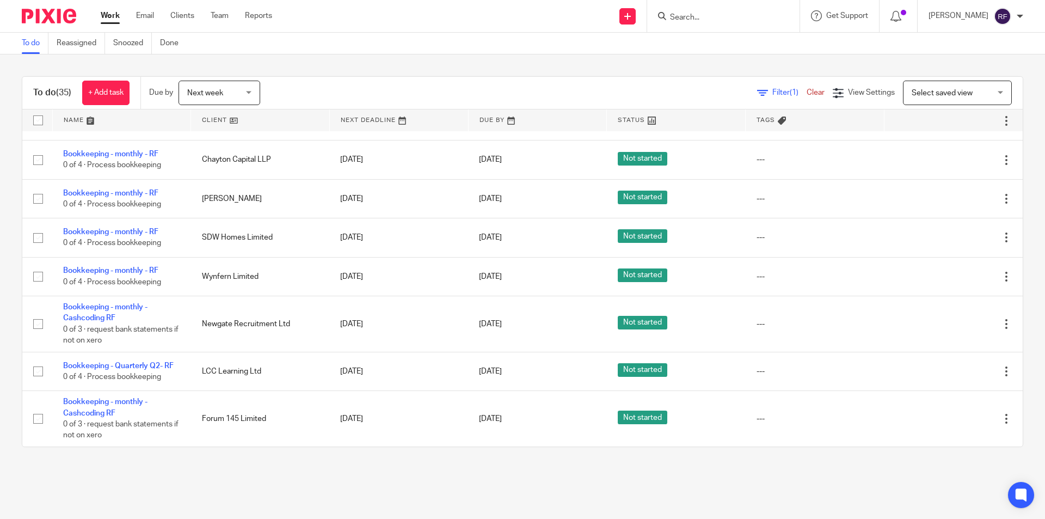 This screenshot has width=1045, height=519. Describe the element at coordinates (161, 93) in the screenshot. I see `p: Due by` at that location.